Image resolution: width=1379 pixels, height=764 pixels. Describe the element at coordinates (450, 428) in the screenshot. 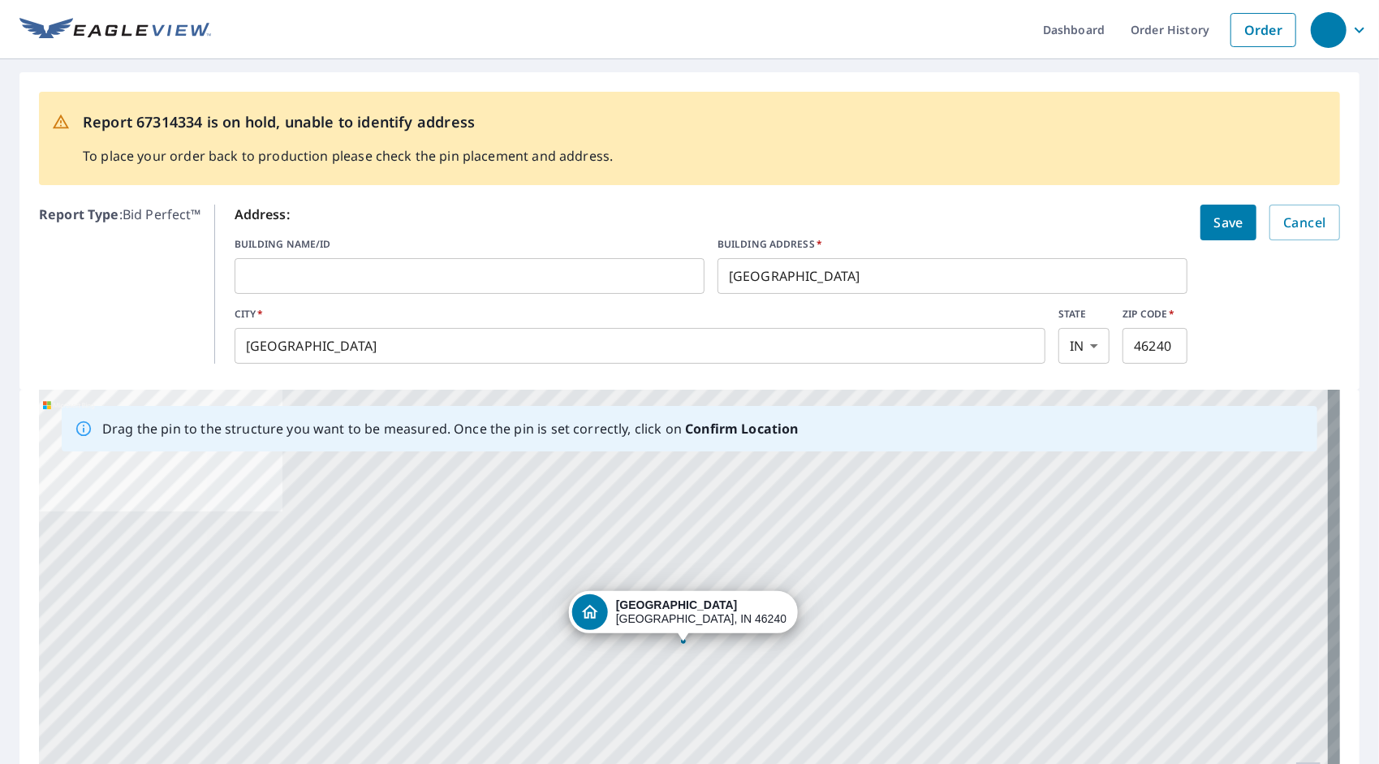

I see `p: Drag the pin to the structure you want to be measured. Once the pin is set correctly, click on` at that location.